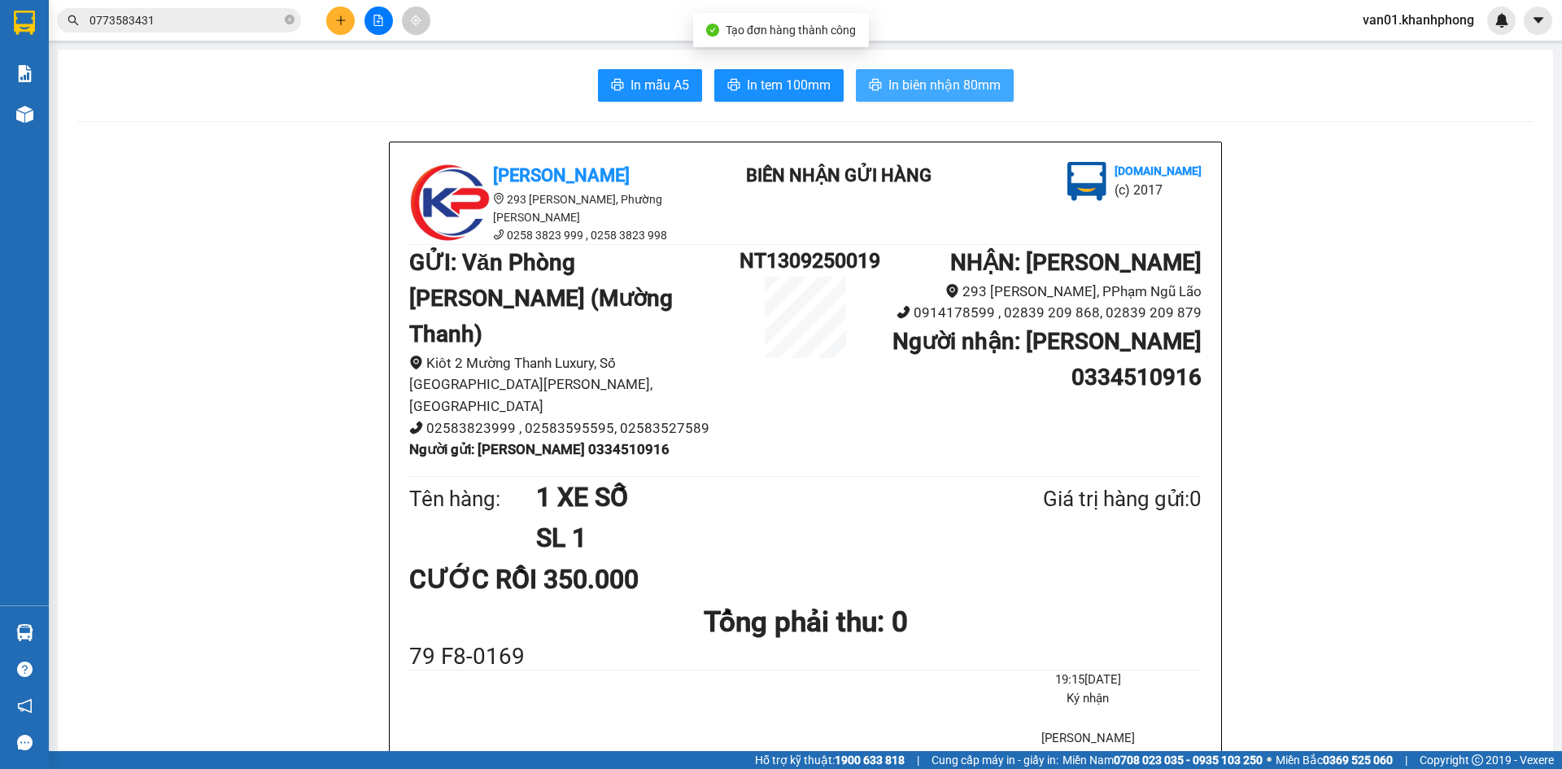  What do you see at coordinates (1478, 760) in the screenshot?
I see `span: copyright` at bounding box center [1478, 760].